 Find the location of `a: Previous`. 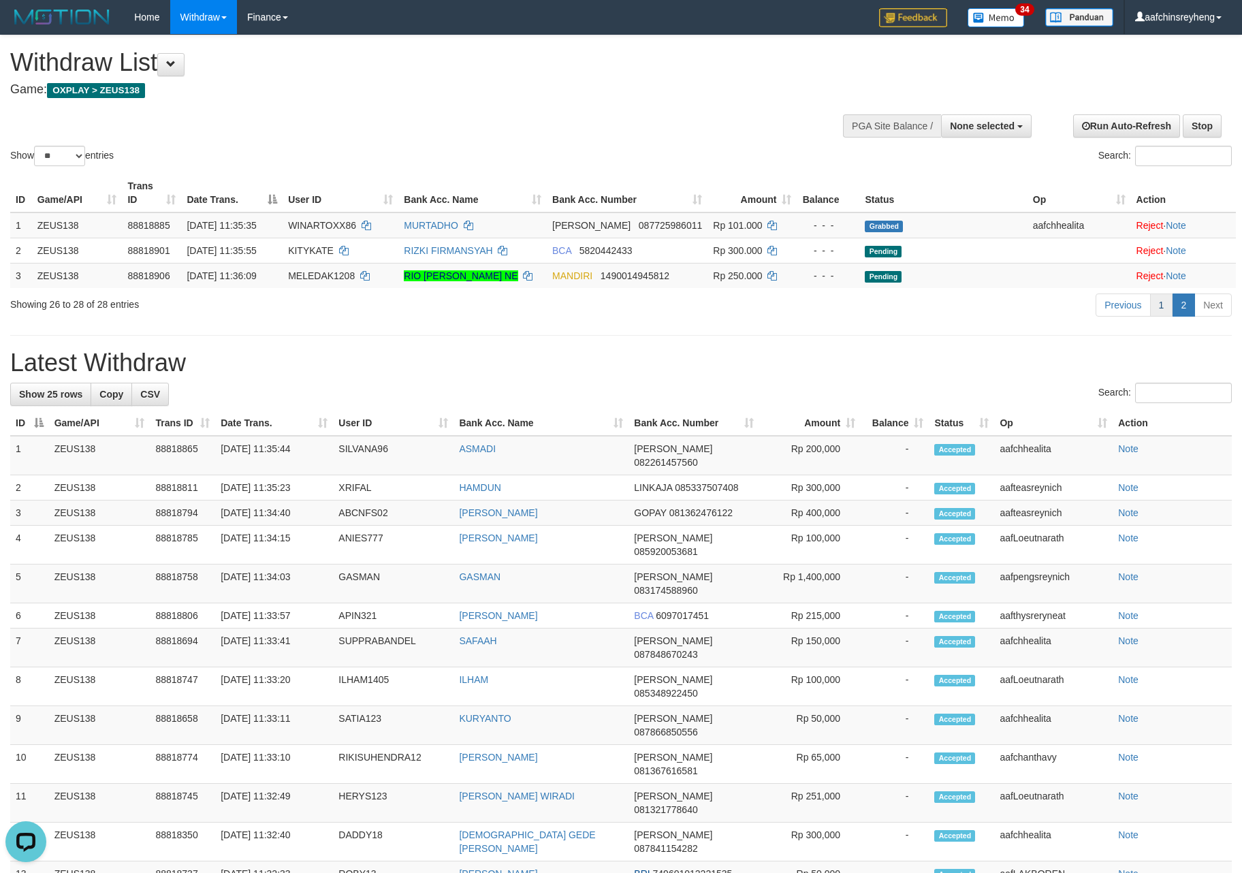

a: Previous is located at coordinates (1123, 305).